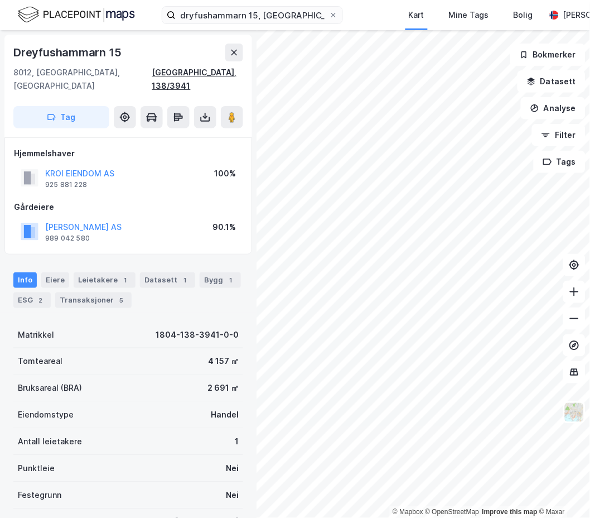  What do you see at coordinates (36, 469) in the screenshot?
I see `div: Punktleie` at bounding box center [36, 469].